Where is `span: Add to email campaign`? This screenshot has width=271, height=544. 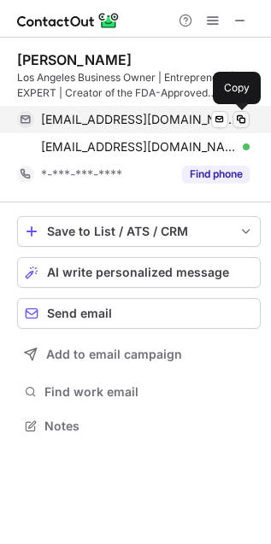
span: Add to email campaign is located at coordinates (114, 355).